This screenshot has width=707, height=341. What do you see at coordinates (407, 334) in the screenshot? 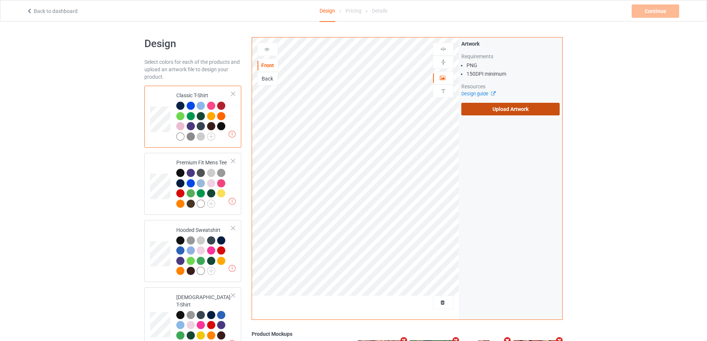
I see `div: Product Mockups` at bounding box center [407, 334].